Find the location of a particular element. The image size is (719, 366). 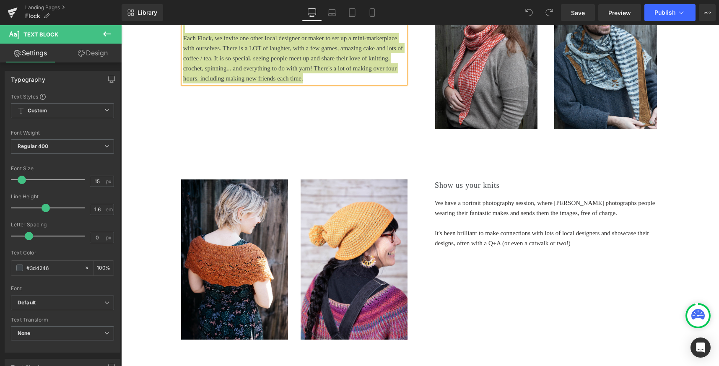

span: Text Block is located at coordinates (41, 34).